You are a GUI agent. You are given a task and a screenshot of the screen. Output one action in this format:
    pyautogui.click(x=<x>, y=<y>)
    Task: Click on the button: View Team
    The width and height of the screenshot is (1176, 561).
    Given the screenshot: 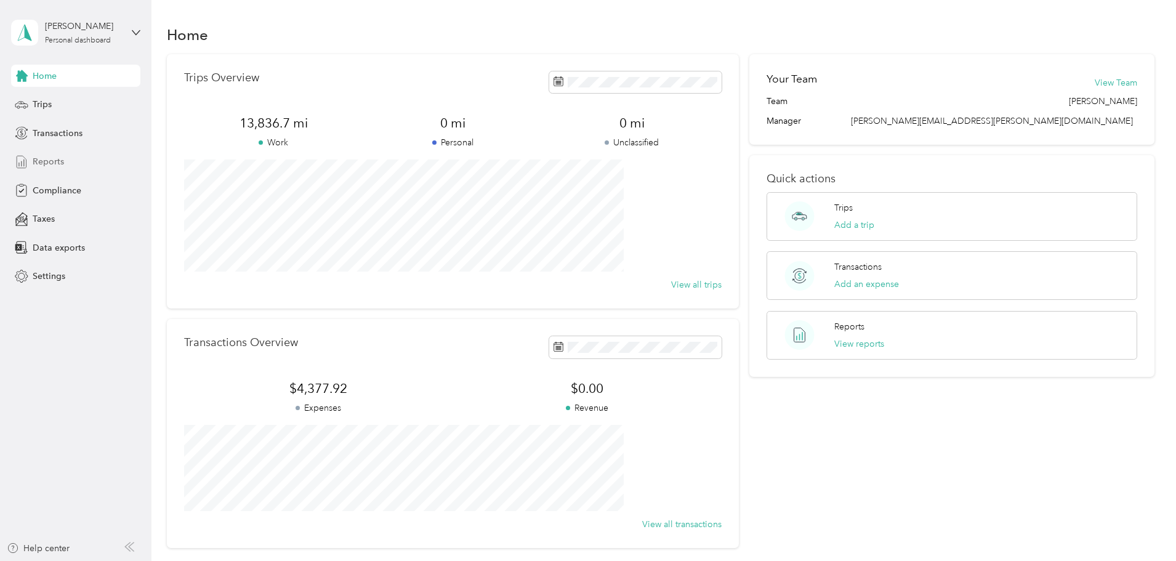 What is the action you would take?
    pyautogui.click(x=1116, y=82)
    